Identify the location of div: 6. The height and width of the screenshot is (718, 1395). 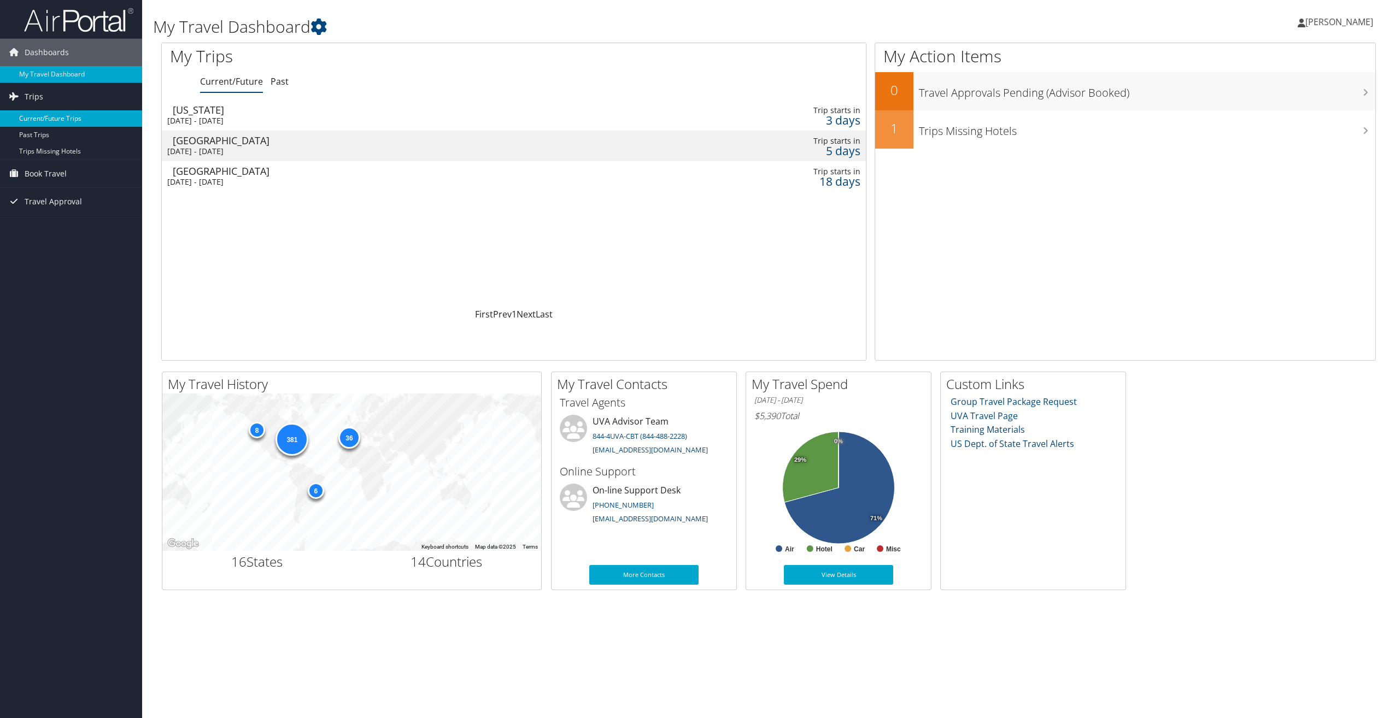
(315, 491).